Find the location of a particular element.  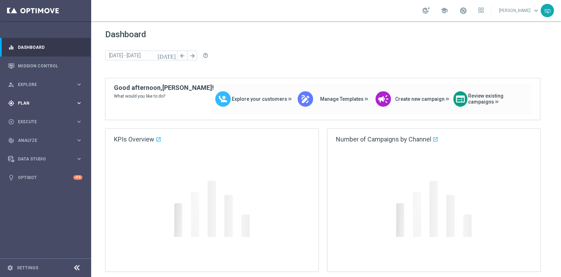

a: Settings is located at coordinates (27, 267).